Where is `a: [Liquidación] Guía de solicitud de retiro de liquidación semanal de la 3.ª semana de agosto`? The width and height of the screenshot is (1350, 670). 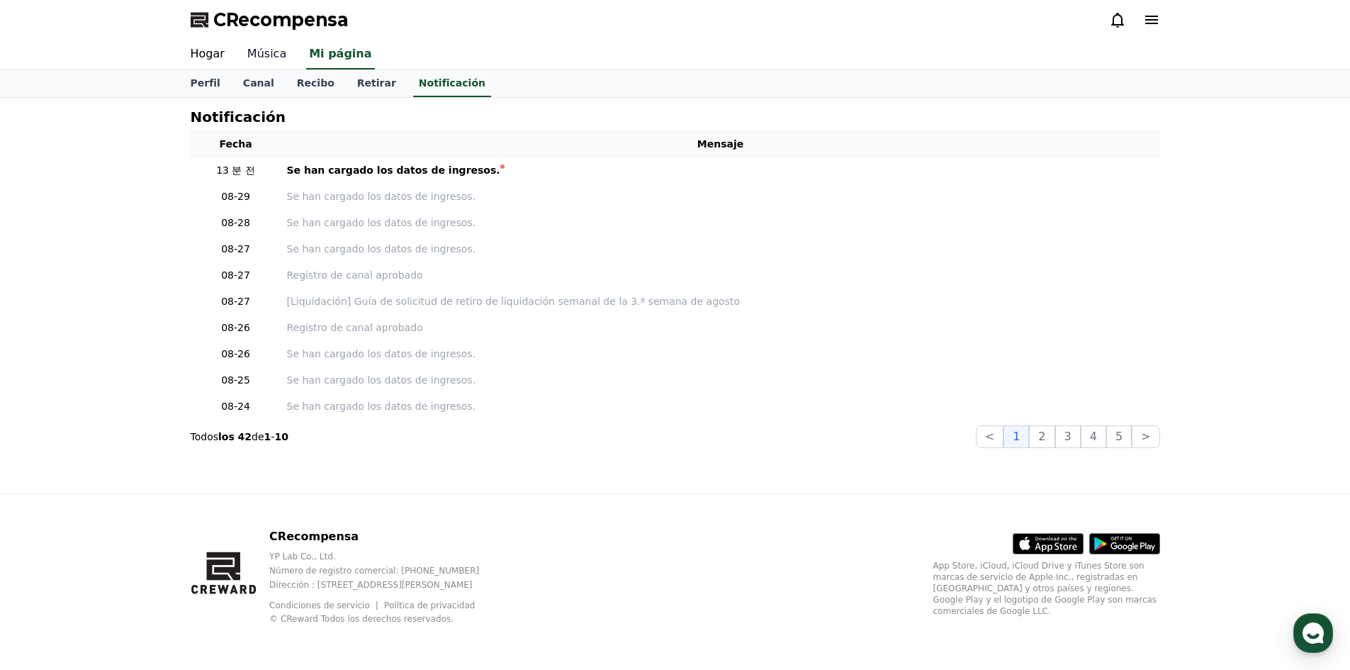
a: [Liquidación] Guía de solicitud de retiro de liquidación semanal de la 3.ª semana de agosto is located at coordinates (721, 301).